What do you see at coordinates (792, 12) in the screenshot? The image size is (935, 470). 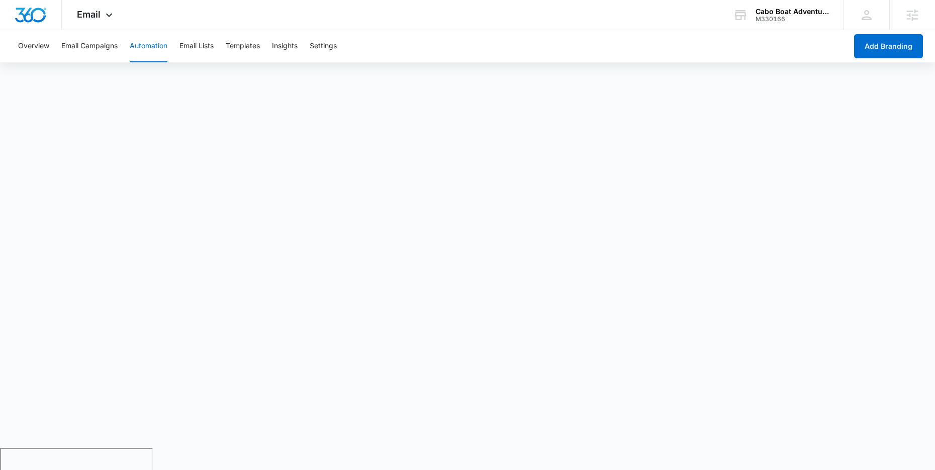 I see `div: account name` at bounding box center [792, 12].